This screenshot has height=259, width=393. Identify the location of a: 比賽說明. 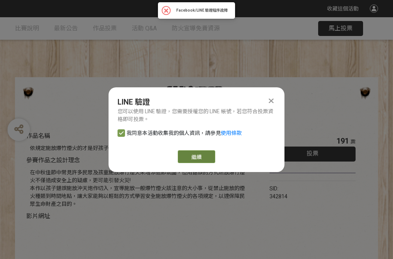
(27, 28).